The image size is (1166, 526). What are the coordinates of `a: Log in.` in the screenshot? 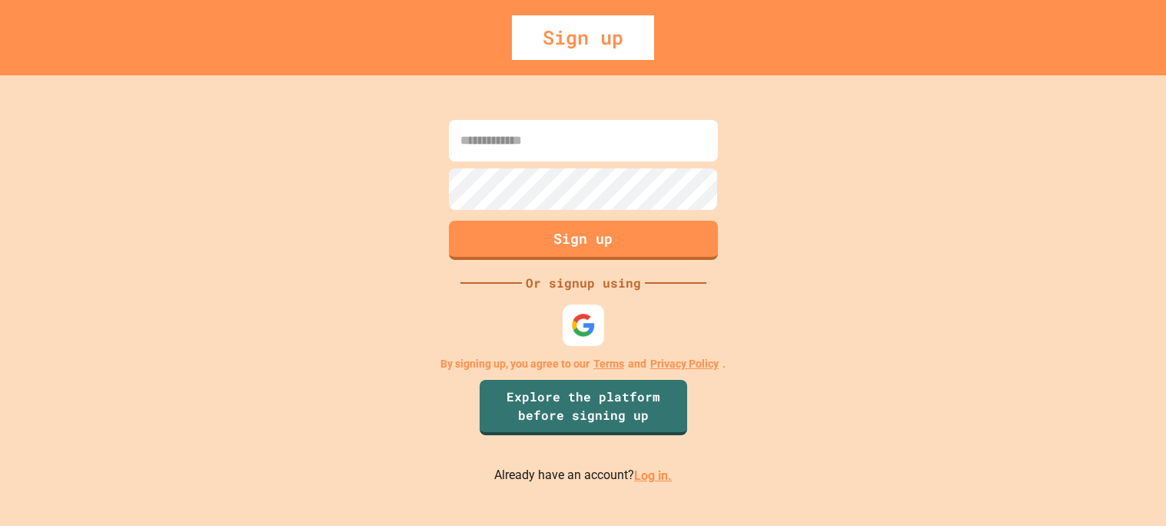 It's located at (653, 475).